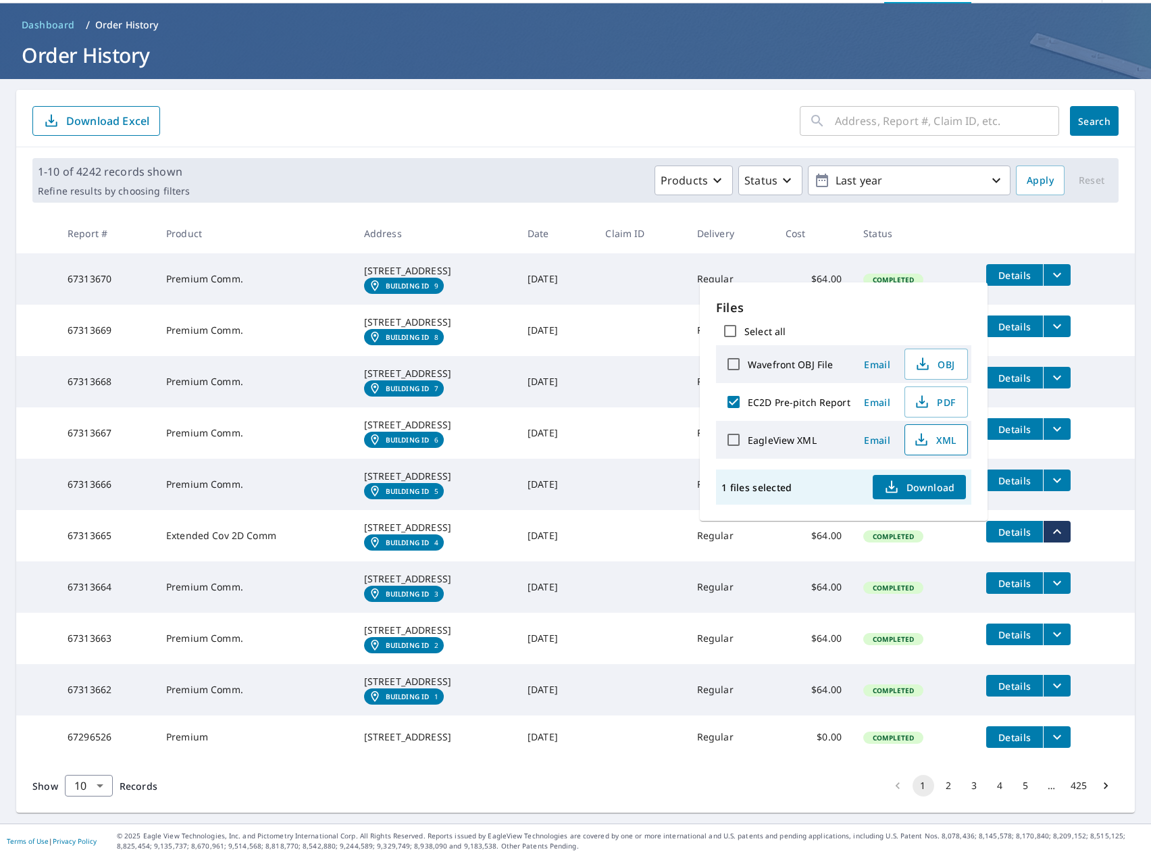  I want to click on button: filesDropdownBtn-67313667, so click(1057, 429).